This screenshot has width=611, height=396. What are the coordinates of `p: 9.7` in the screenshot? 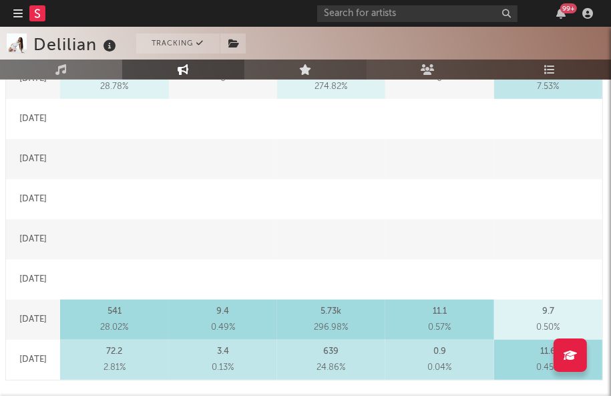 It's located at (549, 311).